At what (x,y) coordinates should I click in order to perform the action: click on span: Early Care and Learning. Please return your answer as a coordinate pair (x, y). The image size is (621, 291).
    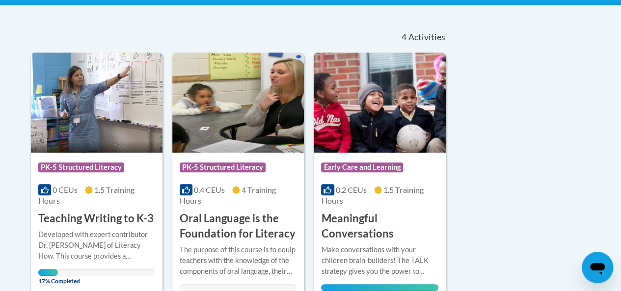
    Looking at the image, I should click on (362, 168).